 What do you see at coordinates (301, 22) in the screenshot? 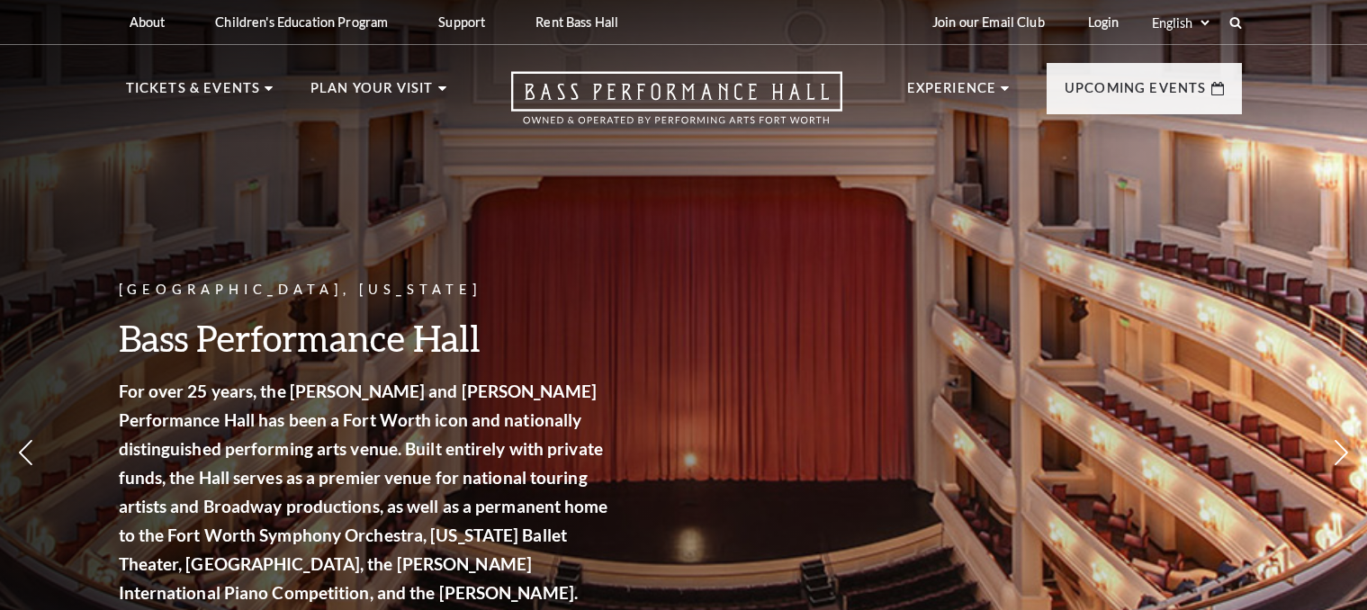
I see `p: Children's Education Program` at bounding box center [301, 22].